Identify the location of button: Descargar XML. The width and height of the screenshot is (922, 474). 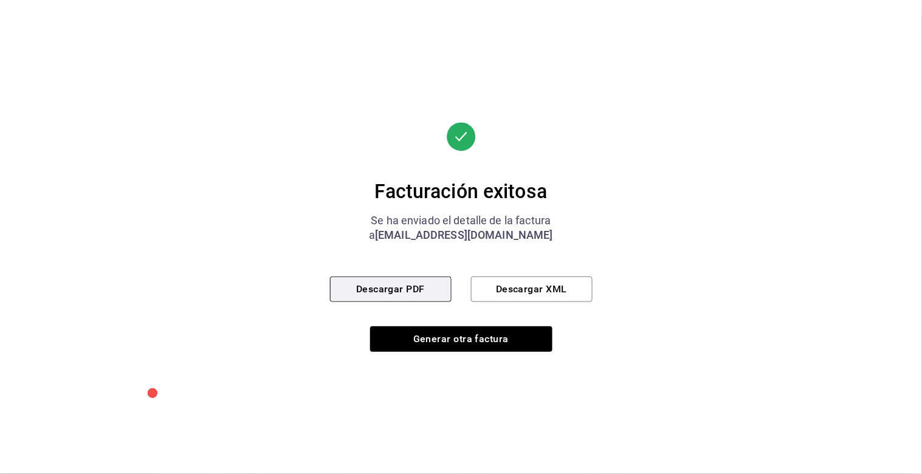
(532, 289).